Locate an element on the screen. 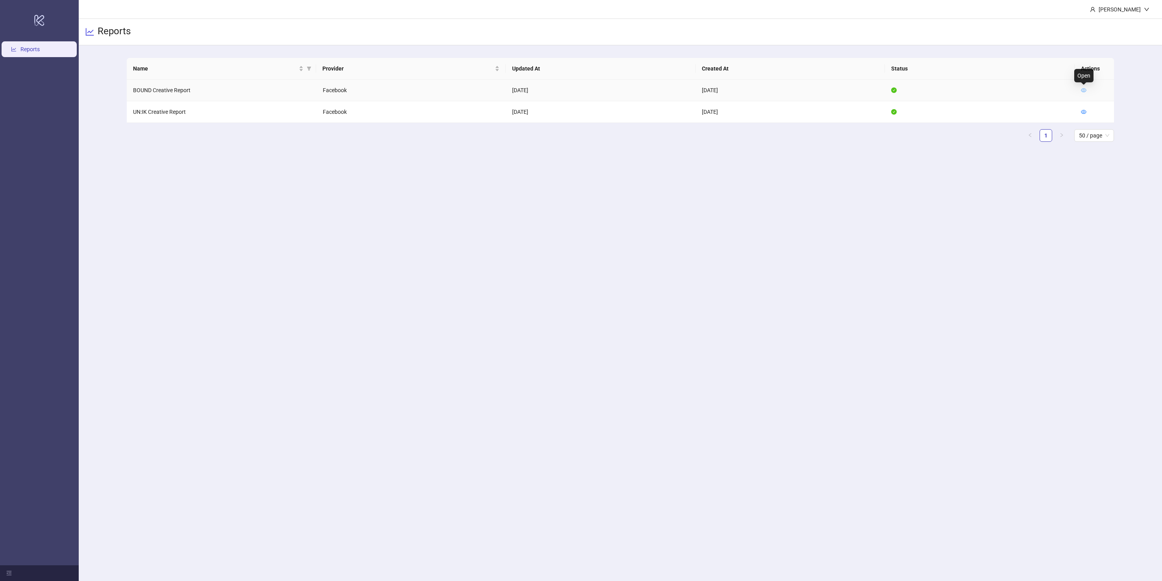  button: right is located at coordinates (1062, 135).